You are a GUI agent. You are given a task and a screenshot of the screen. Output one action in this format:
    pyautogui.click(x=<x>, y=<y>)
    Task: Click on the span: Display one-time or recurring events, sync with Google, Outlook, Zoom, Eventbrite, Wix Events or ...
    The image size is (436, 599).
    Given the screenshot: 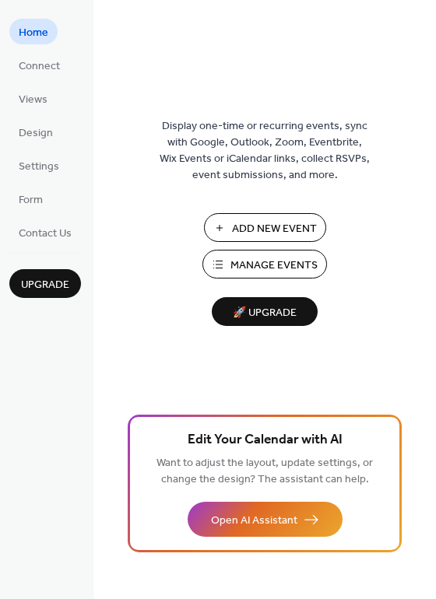 What is the action you would take?
    pyautogui.click(x=265, y=151)
    